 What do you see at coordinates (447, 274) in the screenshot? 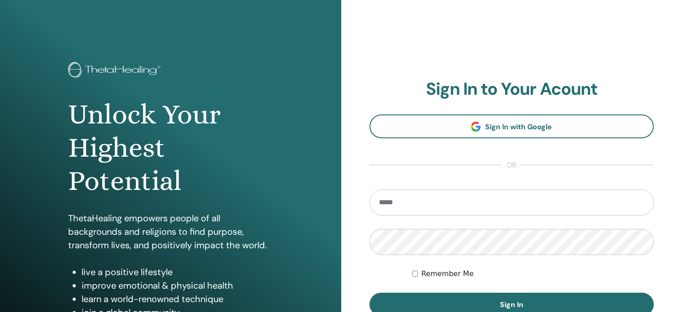
I see `label: Remember Me` at bounding box center [447, 274].